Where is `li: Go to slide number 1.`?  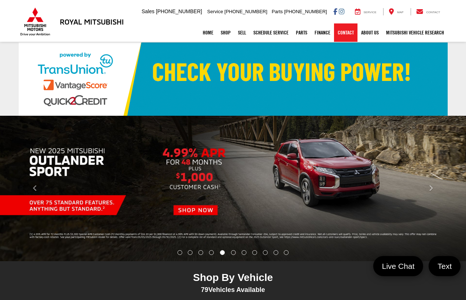 li: Go to slide number 1. is located at coordinates (180, 253).